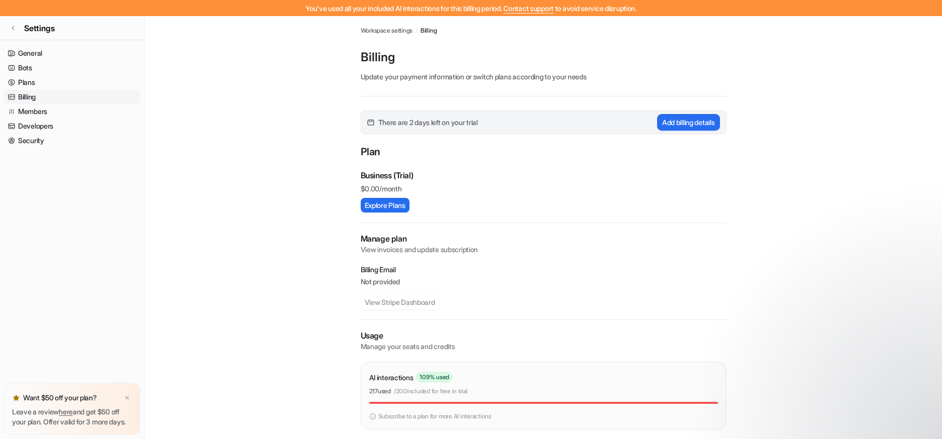 The width and height of the screenshot is (942, 439). What do you see at coordinates (380, 391) in the screenshot?
I see `p: 217 used` at bounding box center [380, 391].